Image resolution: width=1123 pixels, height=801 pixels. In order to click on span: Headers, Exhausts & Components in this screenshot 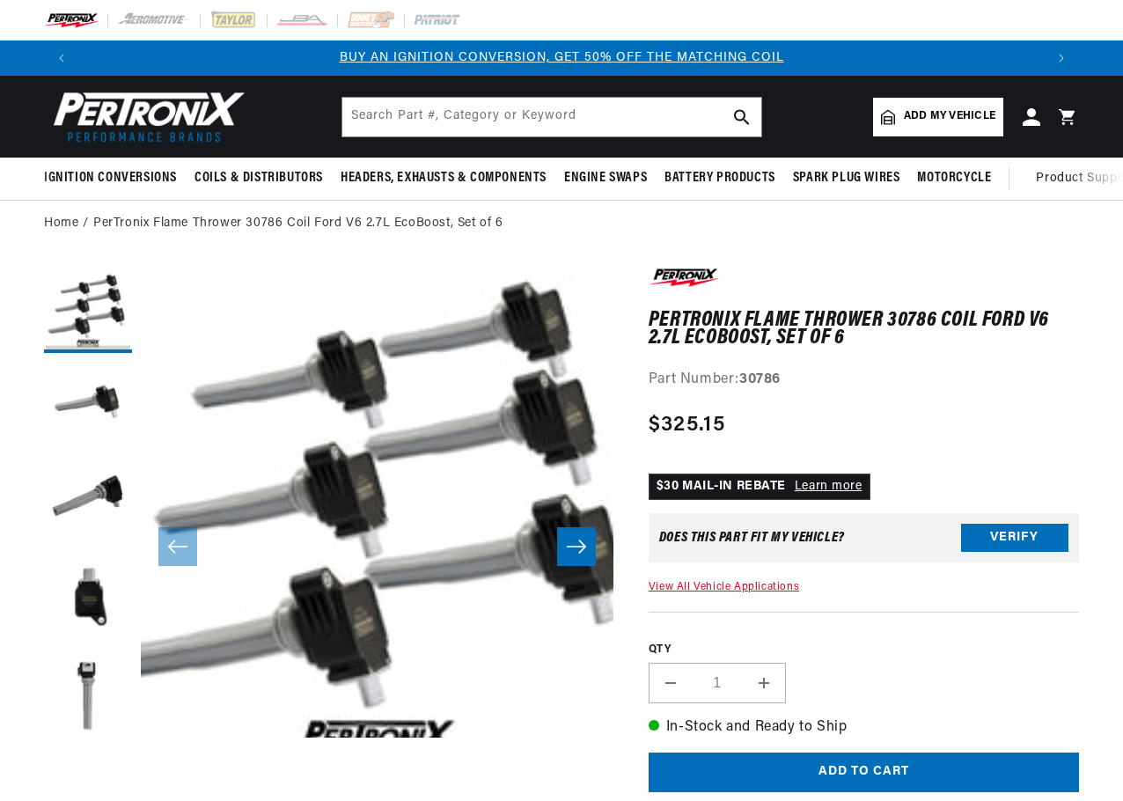, I will do `click(444, 178)`.